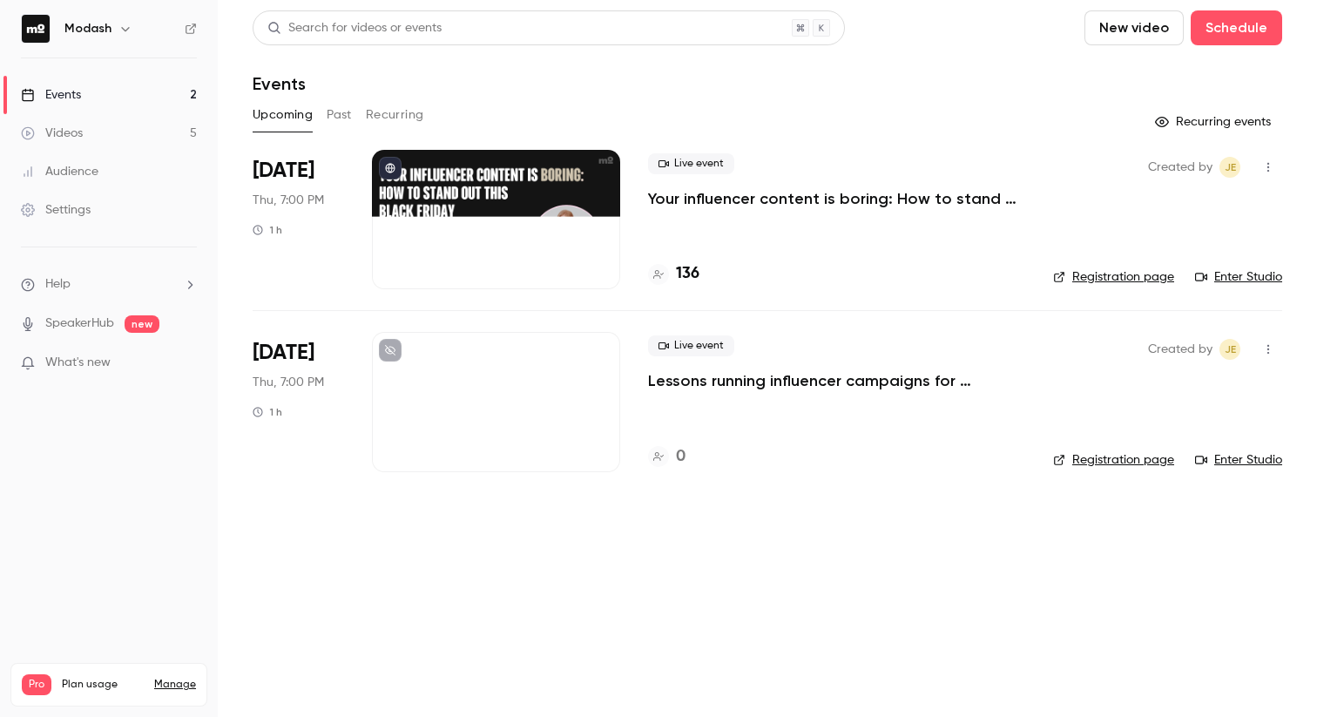 The width and height of the screenshot is (1317, 717). What do you see at coordinates (279, 84) in the screenshot?
I see `h1: Events` at bounding box center [279, 84].